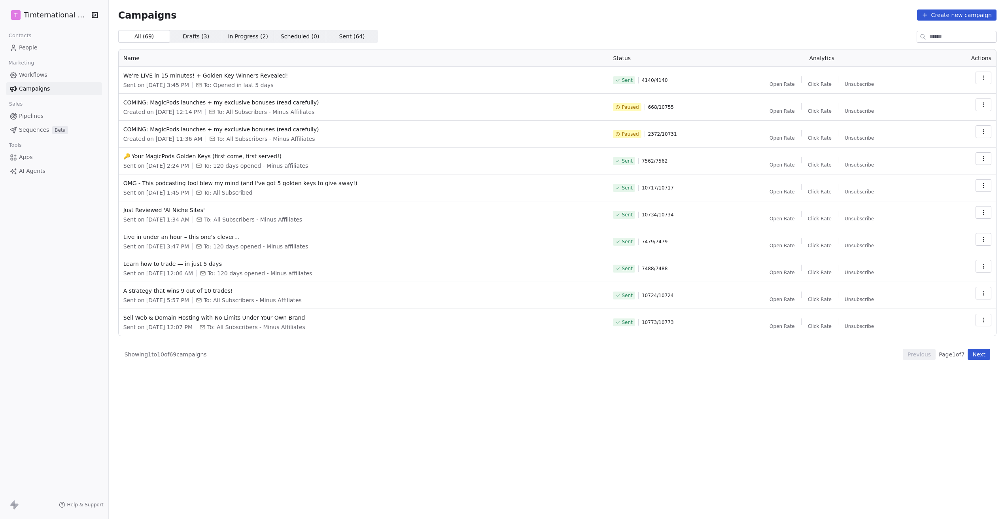 The image size is (1006, 519). What do you see at coordinates (81, 505) in the screenshot?
I see `a: Help & Support` at bounding box center [81, 505].